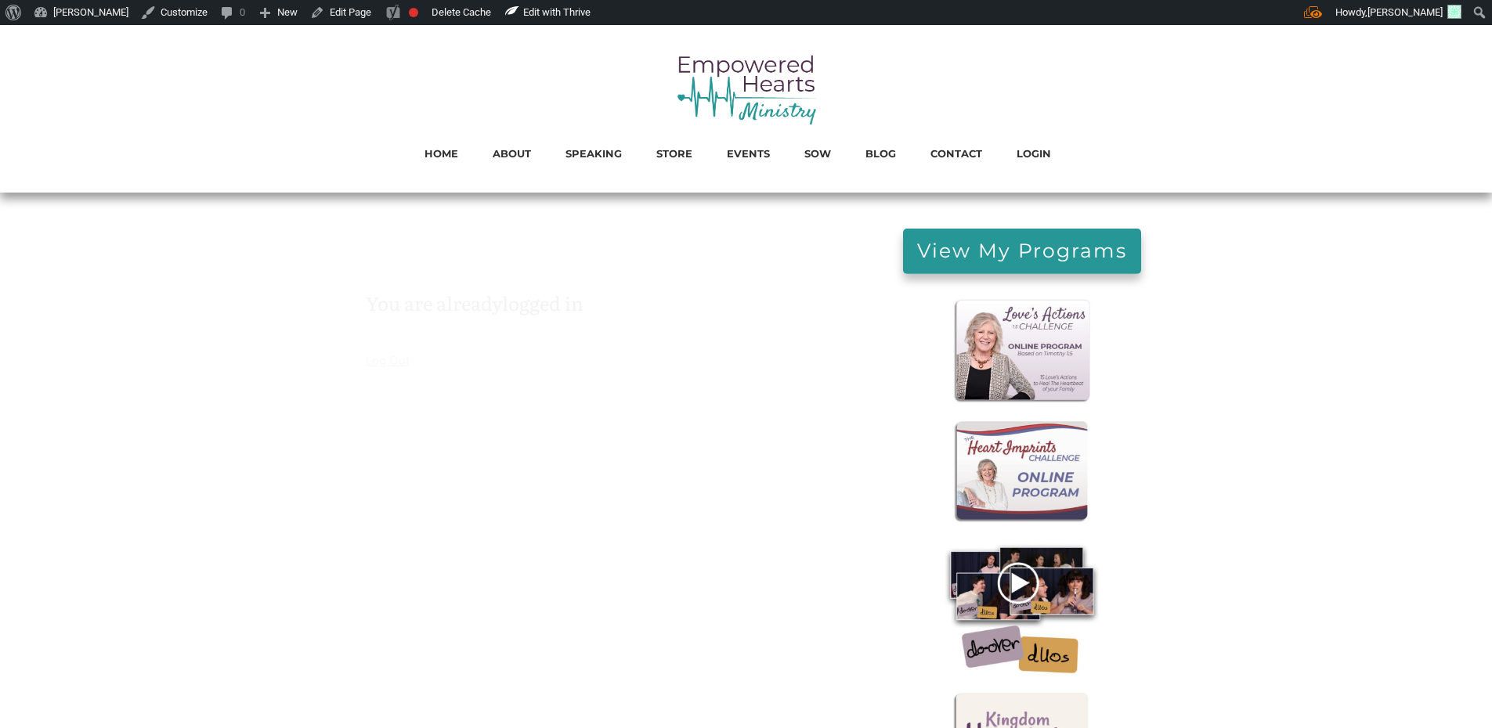 This screenshot has height=728, width=1492. I want to click on span: ABOUT, so click(511, 153).